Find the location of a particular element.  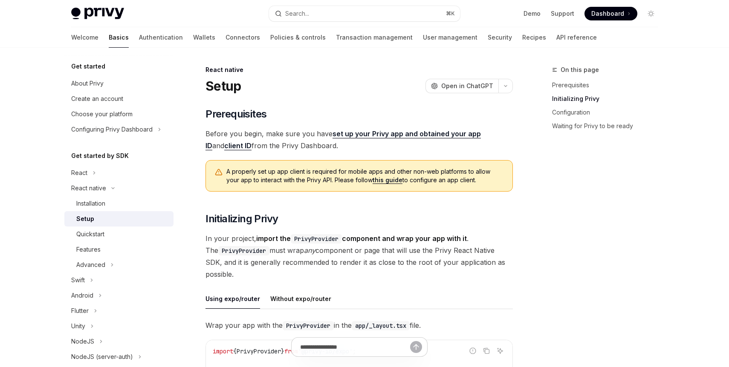

a: Transaction management is located at coordinates (374, 37).